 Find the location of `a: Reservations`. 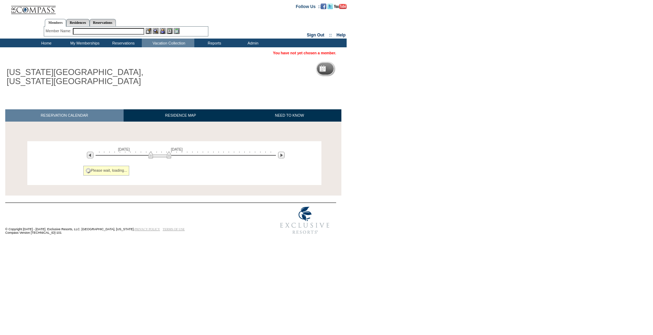

a: Reservations is located at coordinates (103, 22).